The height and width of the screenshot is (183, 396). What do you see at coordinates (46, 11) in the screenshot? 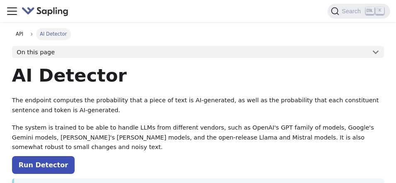
I see `a: Sapling.ai` at bounding box center [46, 11].